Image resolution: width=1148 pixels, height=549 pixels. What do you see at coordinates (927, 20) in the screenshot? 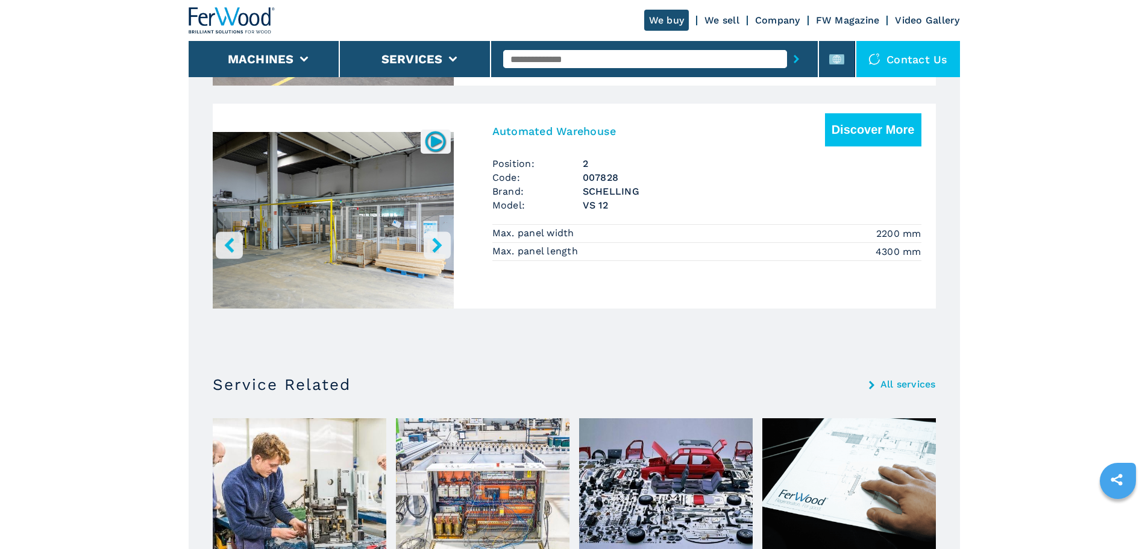
I see `a: Video Gallery` at bounding box center [927, 20].